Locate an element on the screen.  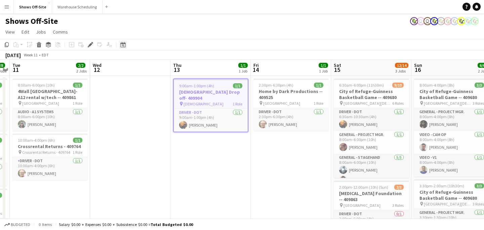
span: 10:00am-4:00pm (6h) is located at coordinates (36, 140).